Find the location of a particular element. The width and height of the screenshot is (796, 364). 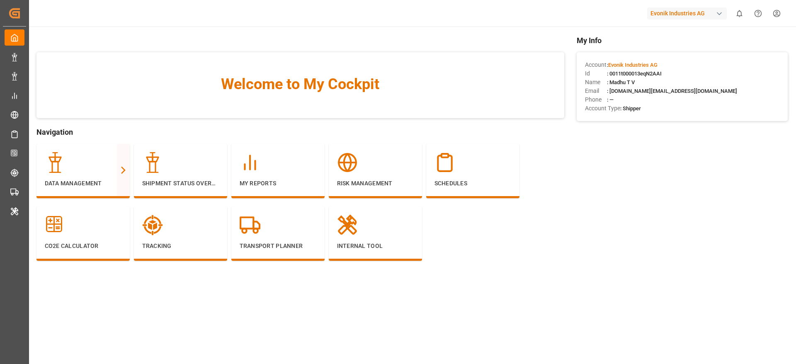

p: Data Management is located at coordinates (83, 183).